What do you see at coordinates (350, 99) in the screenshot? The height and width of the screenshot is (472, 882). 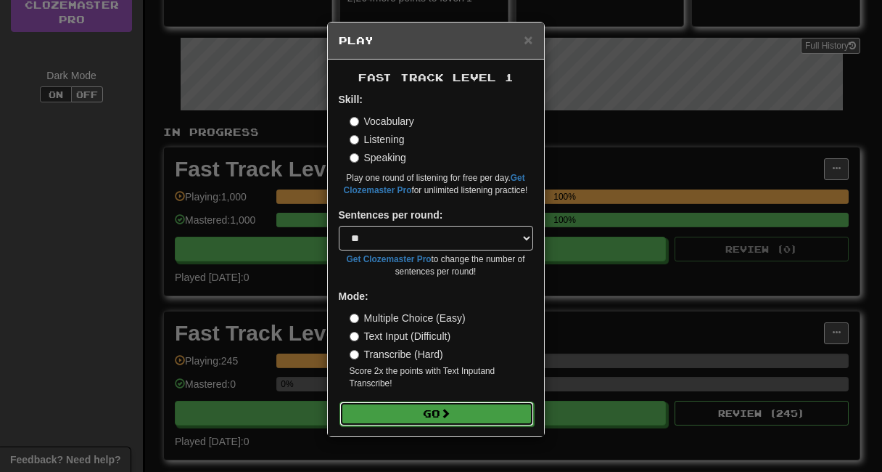 I see `strong: Skill:` at bounding box center [350, 99].